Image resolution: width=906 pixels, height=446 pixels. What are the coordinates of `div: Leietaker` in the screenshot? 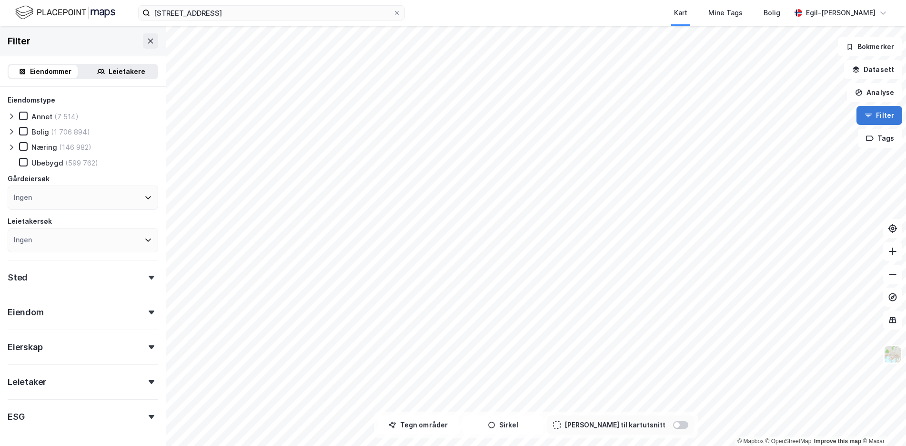 It's located at (27, 382).